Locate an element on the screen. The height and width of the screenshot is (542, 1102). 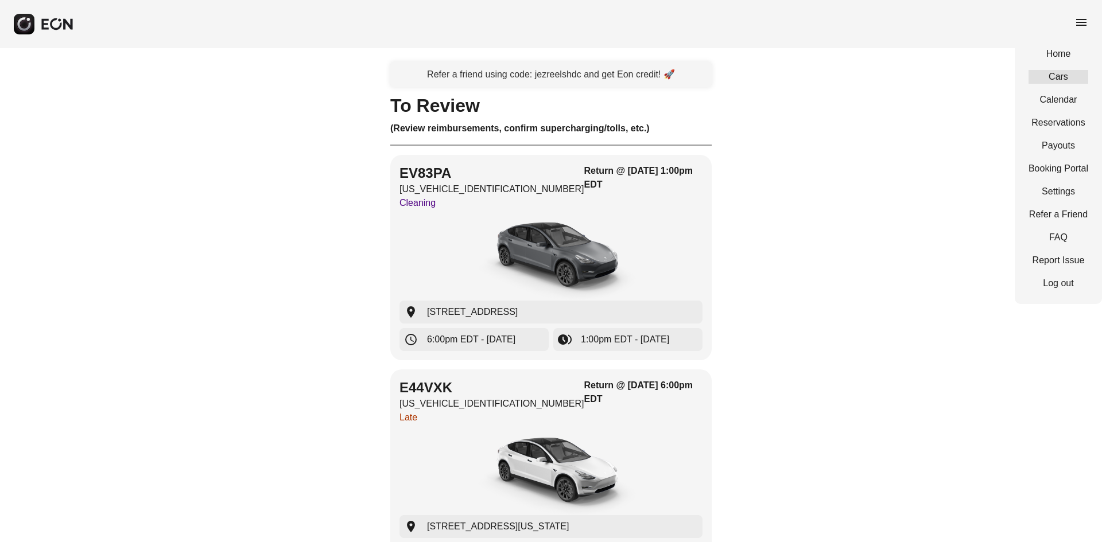
a: Reservations is located at coordinates (1058, 123).